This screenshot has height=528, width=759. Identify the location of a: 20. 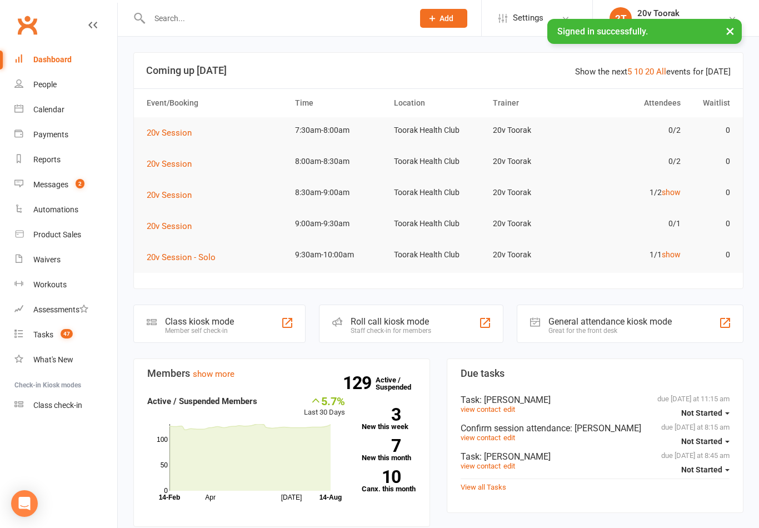
(649, 72).